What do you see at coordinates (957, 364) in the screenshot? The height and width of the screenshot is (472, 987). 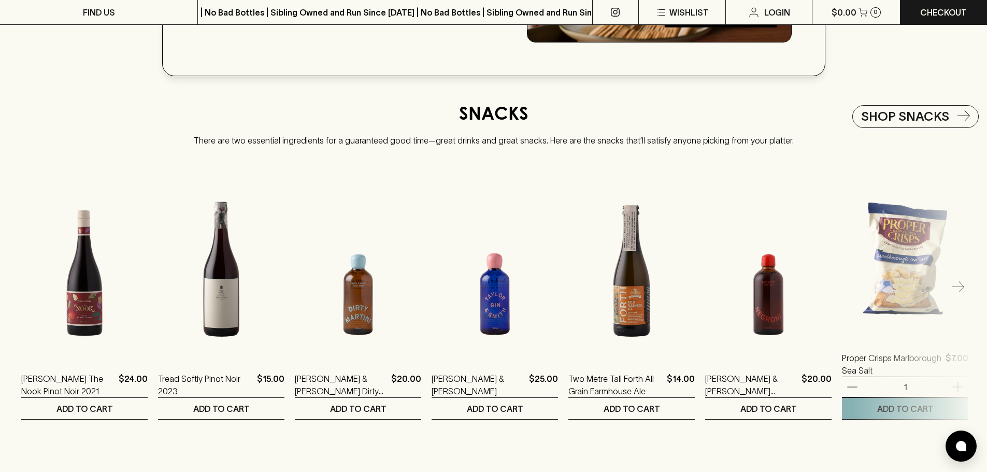 I see `p: $7.00` at bounding box center [957, 364].